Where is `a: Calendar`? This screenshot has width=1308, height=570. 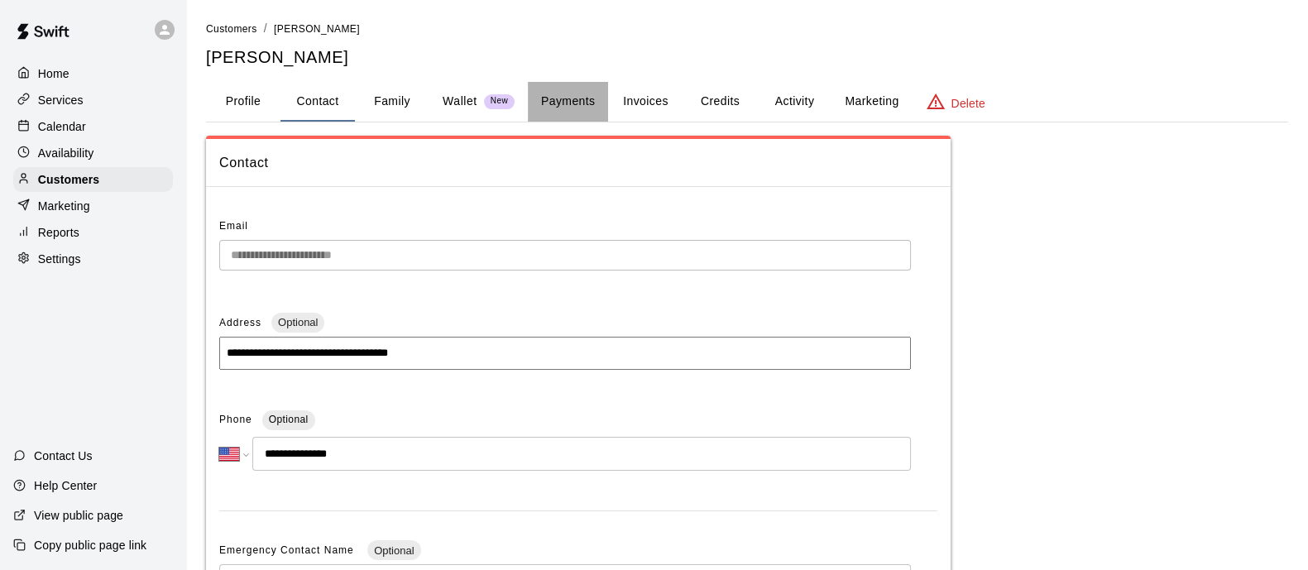 a: Calendar is located at coordinates (93, 127).